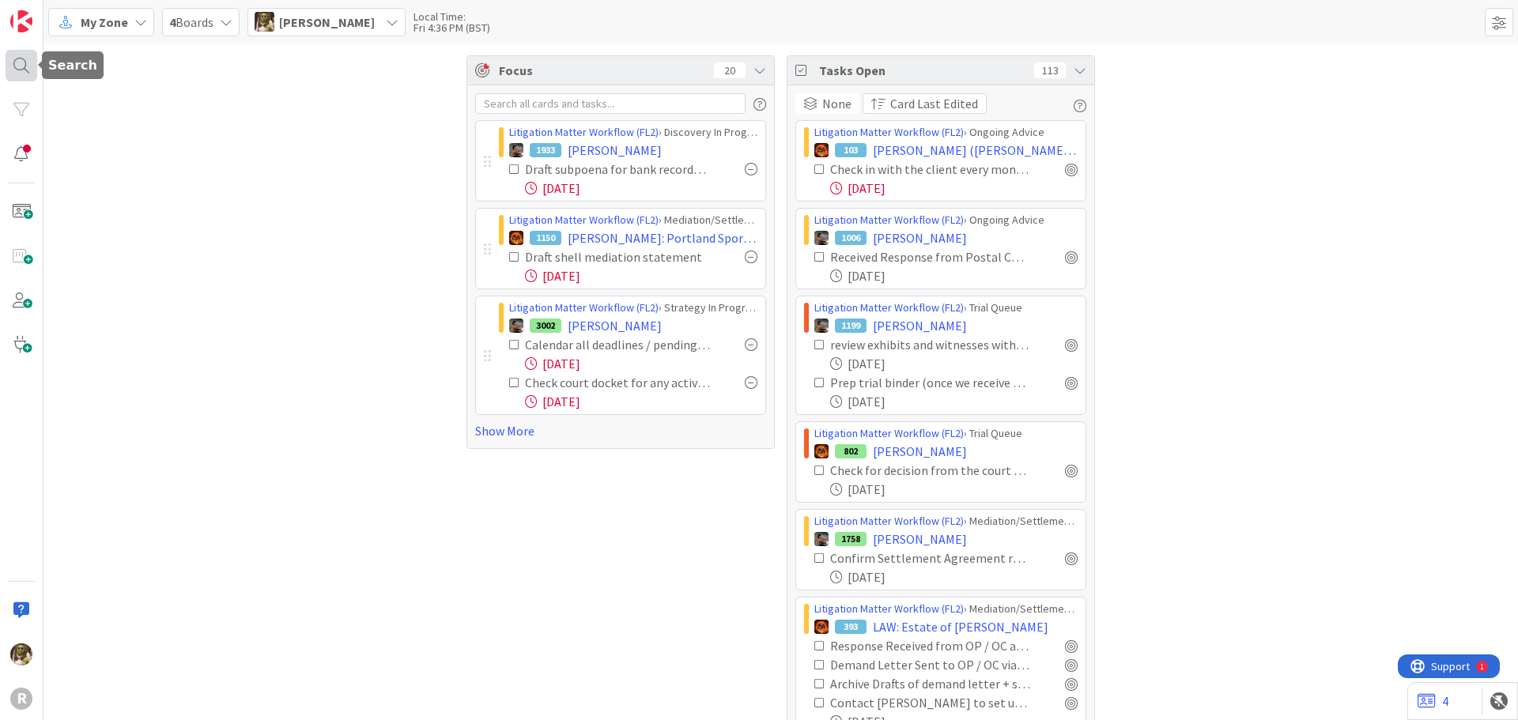  What do you see at coordinates (21, 21) in the screenshot?
I see `img: Visit kanbanzone.com` at bounding box center [21, 21].